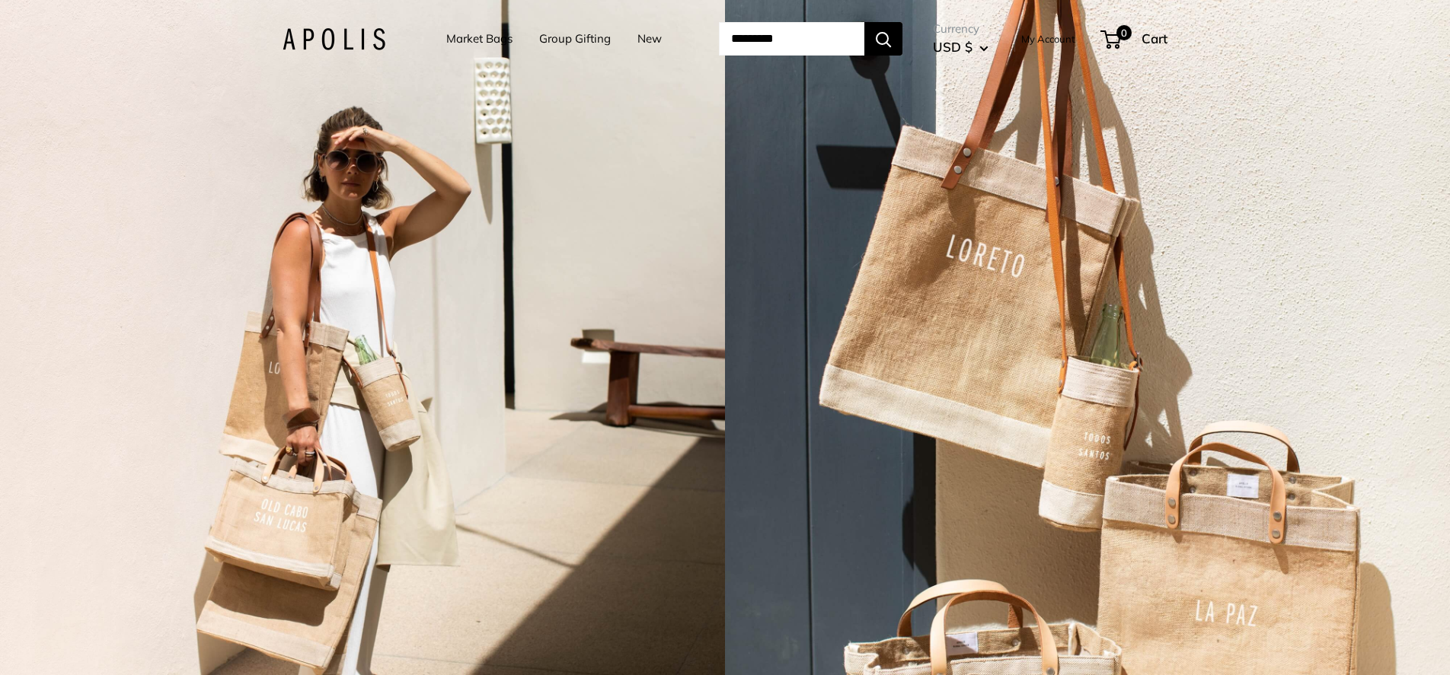 The image size is (1450, 675). What do you see at coordinates (883, 39) in the screenshot?
I see `button: Search` at bounding box center [883, 39].